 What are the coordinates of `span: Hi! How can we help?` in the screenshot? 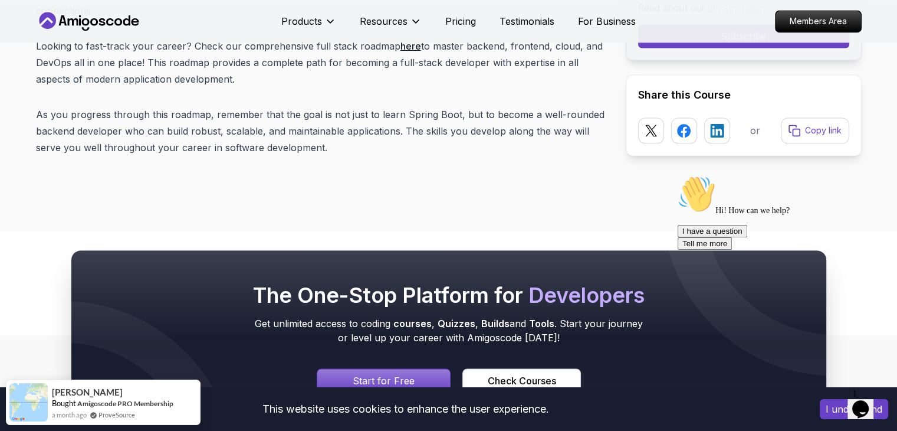 It's located at (61, 40).